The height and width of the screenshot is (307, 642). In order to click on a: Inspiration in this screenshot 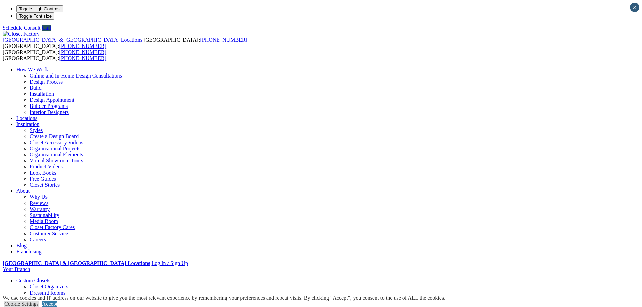, I will do `click(28, 124)`.